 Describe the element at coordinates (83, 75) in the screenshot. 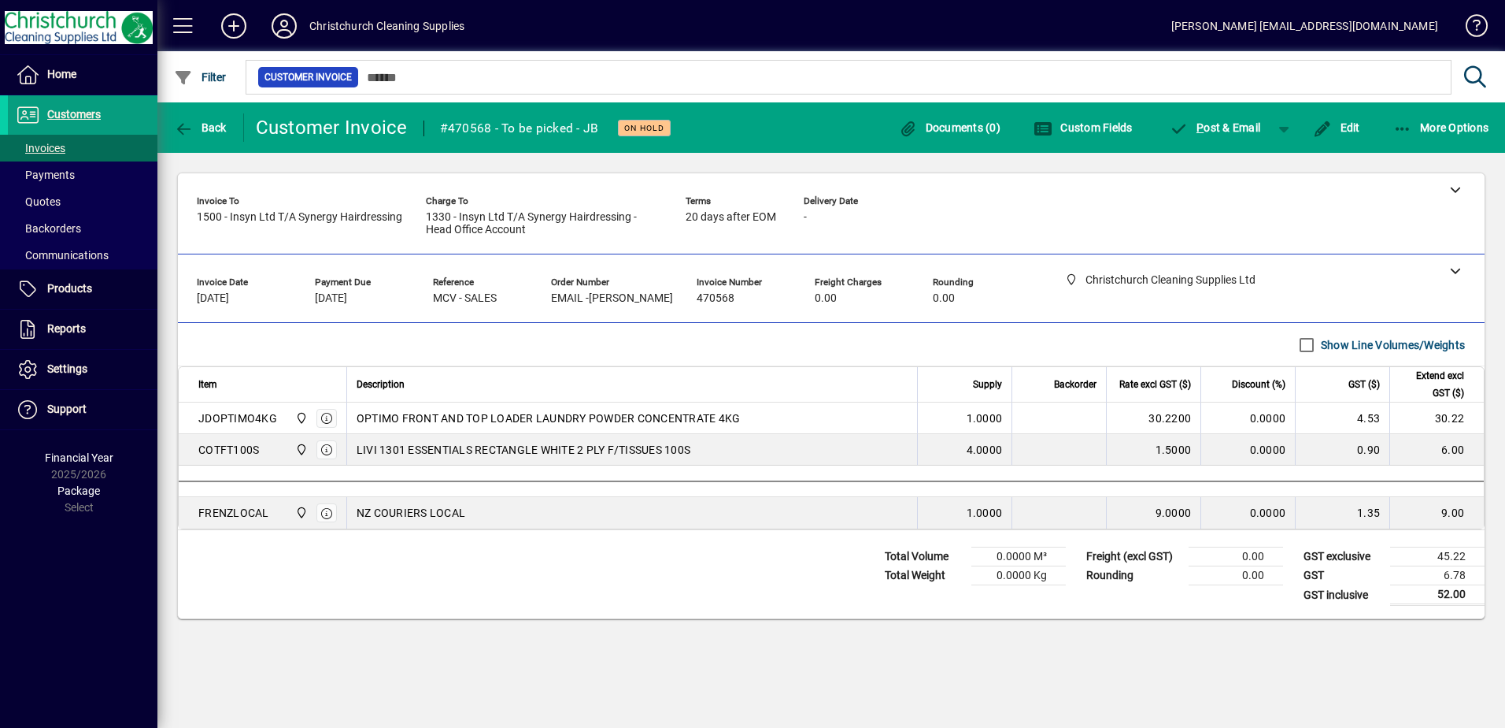

I see `a: Home` at that location.